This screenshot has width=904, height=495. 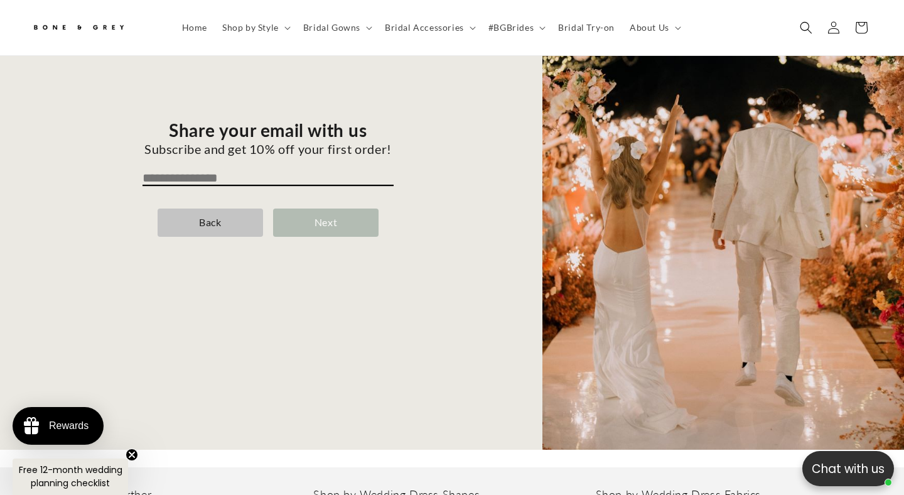 I want to click on img: Bone and Grey Bridal, so click(x=78, y=28).